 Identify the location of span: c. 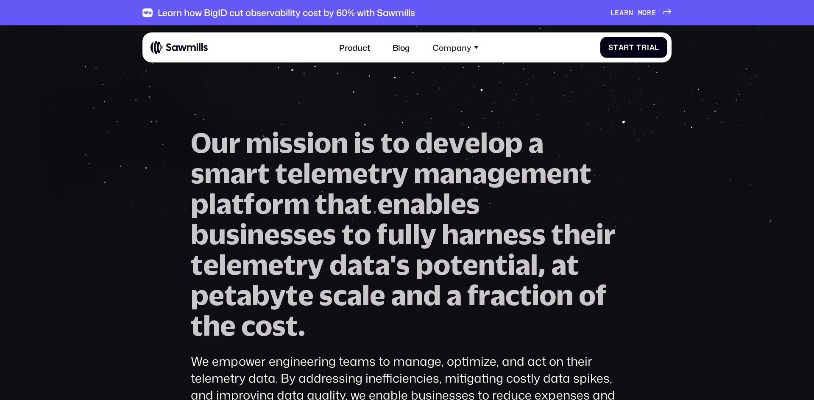
(248, 325).